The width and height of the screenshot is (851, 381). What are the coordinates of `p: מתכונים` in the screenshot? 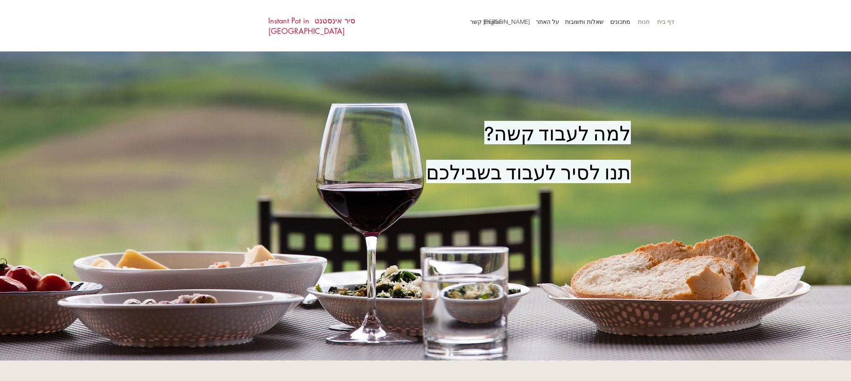 It's located at (620, 22).